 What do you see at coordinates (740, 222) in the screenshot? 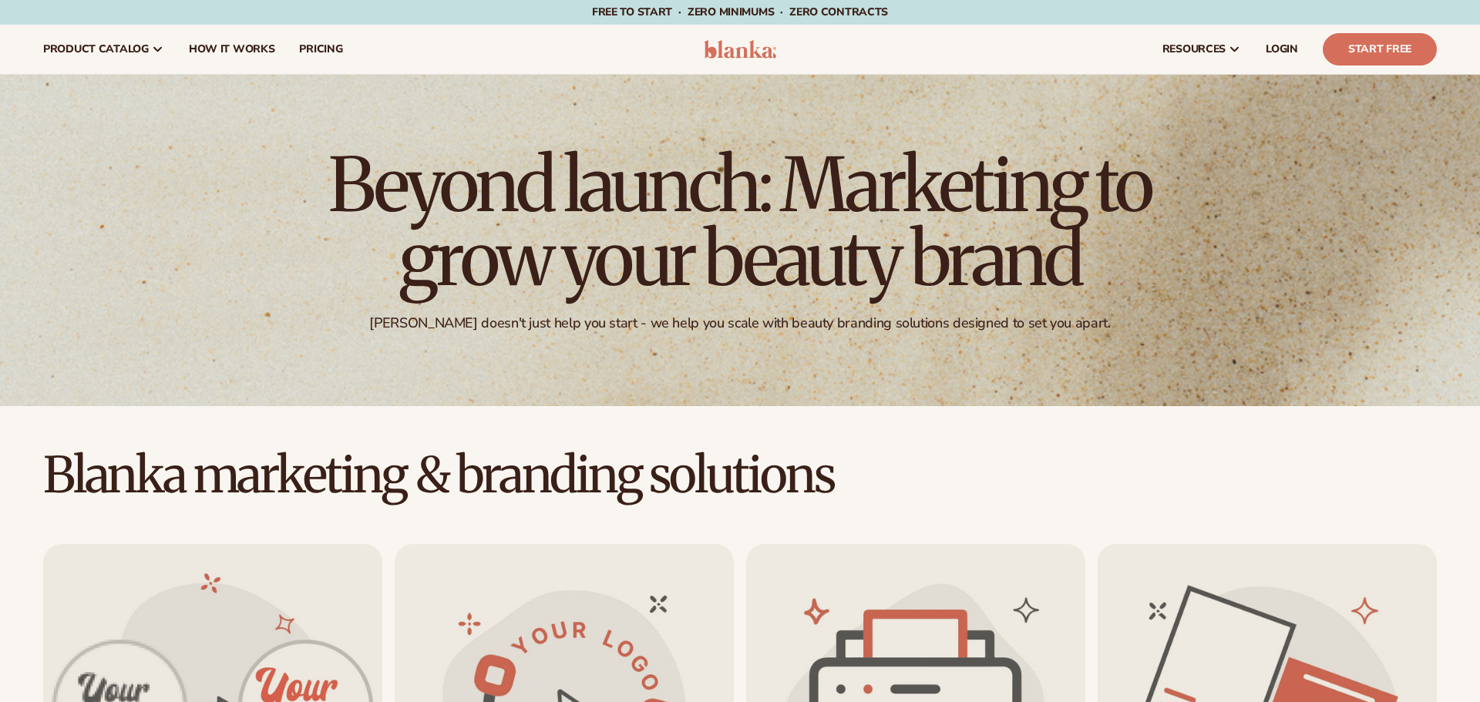
I see `h1: Beyond launch: Marketing to grow your beauty brand` at bounding box center [740, 222].